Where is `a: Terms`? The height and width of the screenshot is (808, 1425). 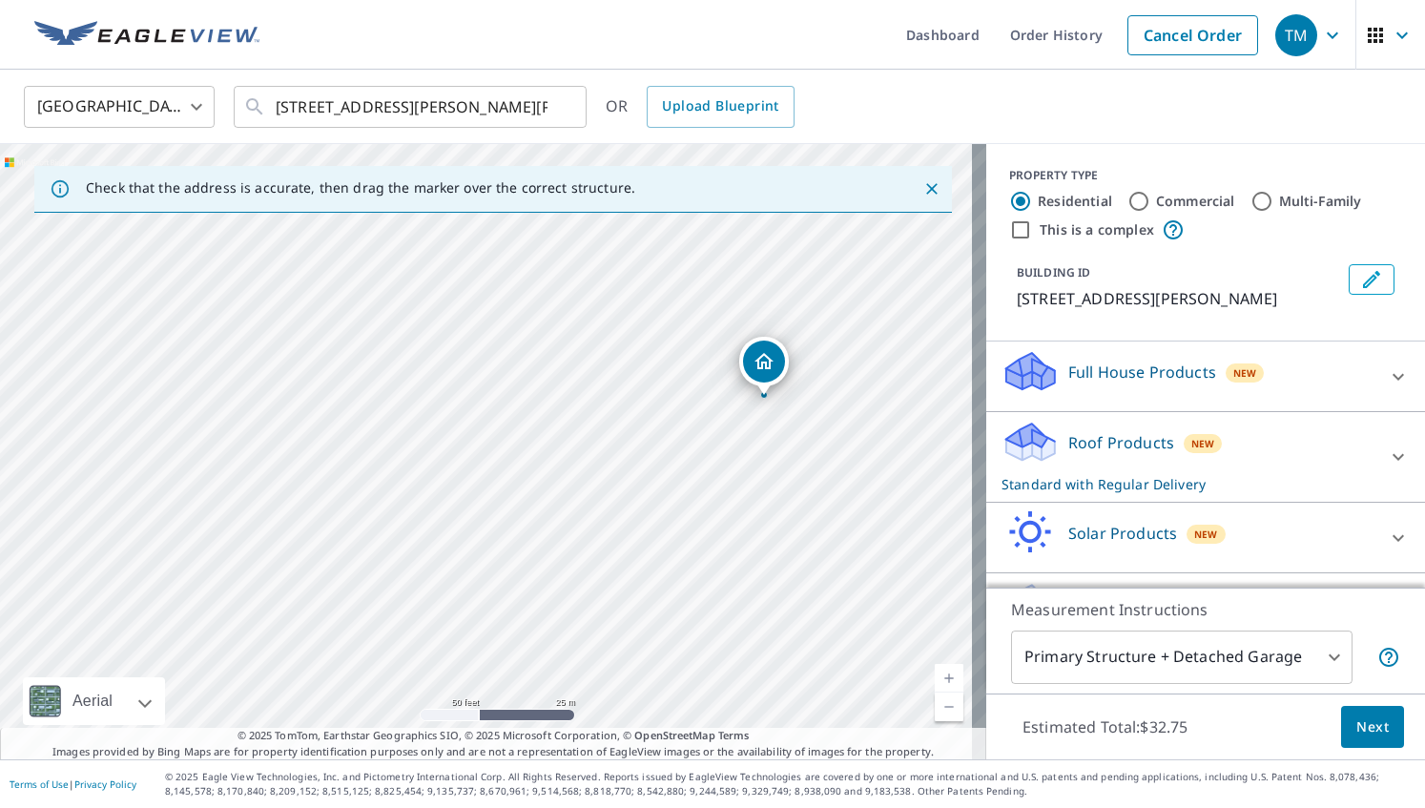 a: Terms is located at coordinates (733, 734).